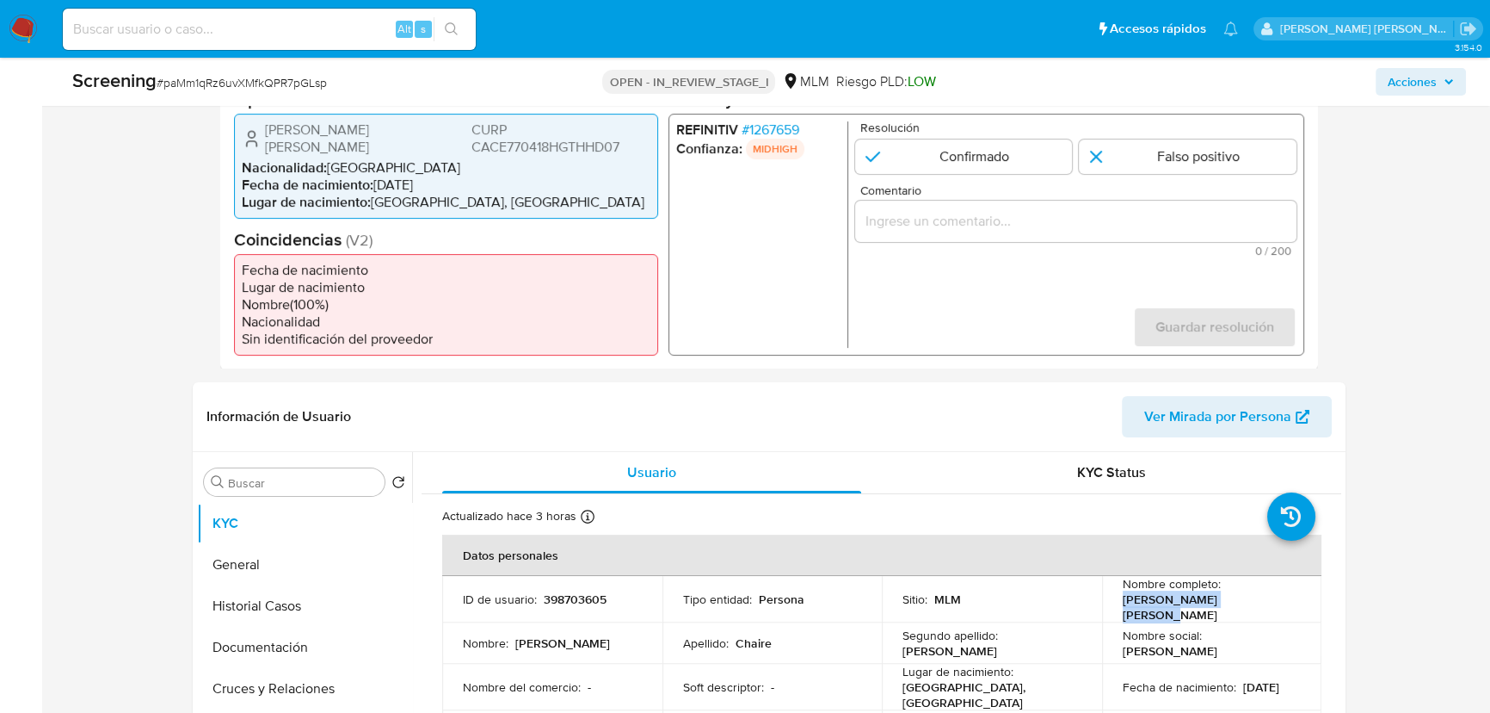 Image resolution: width=1490 pixels, height=713 pixels. Describe the element at coordinates (921, 81) in the screenshot. I see `span: LOW` at that location.